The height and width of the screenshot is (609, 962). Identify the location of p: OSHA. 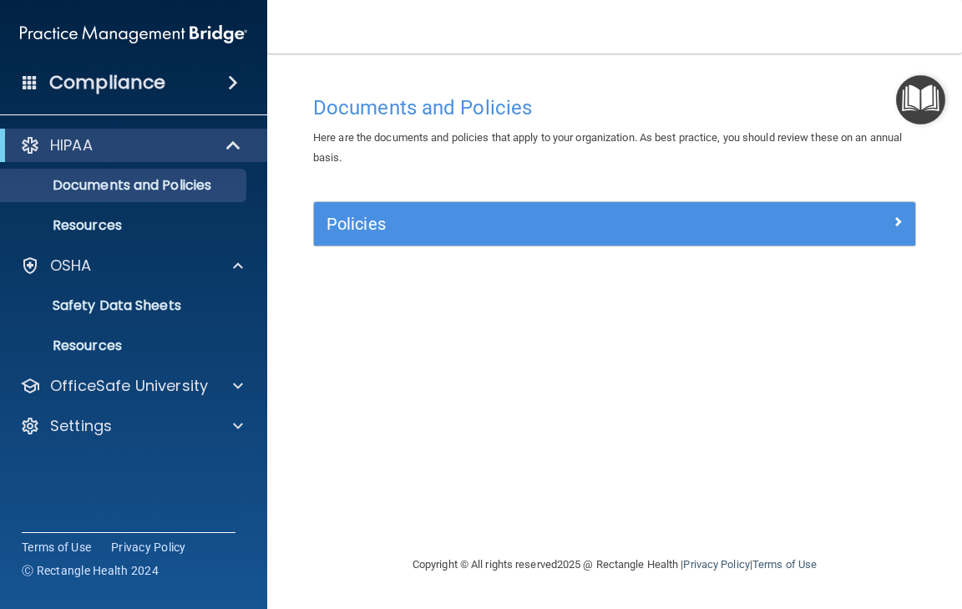
(71, 266).